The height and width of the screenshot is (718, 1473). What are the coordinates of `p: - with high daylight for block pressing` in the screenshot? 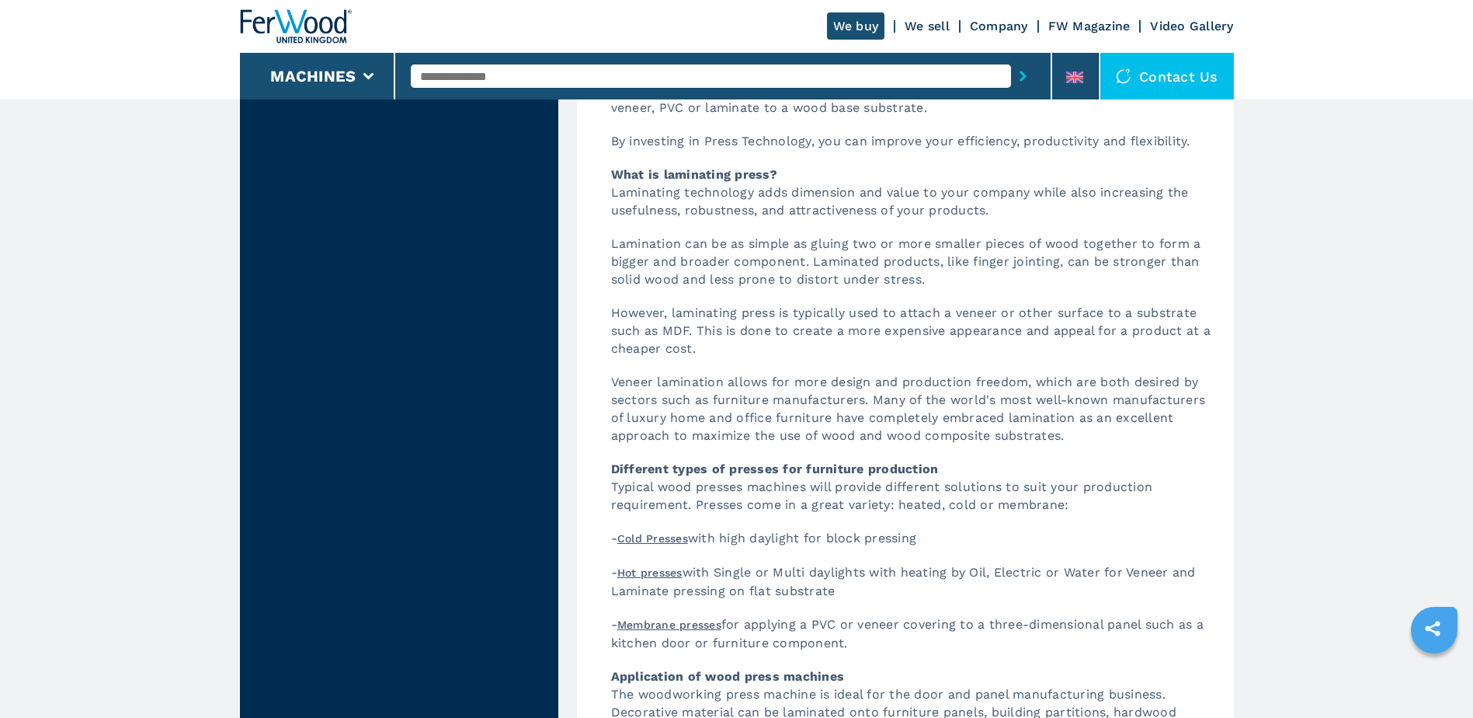 It's located at (915, 546).